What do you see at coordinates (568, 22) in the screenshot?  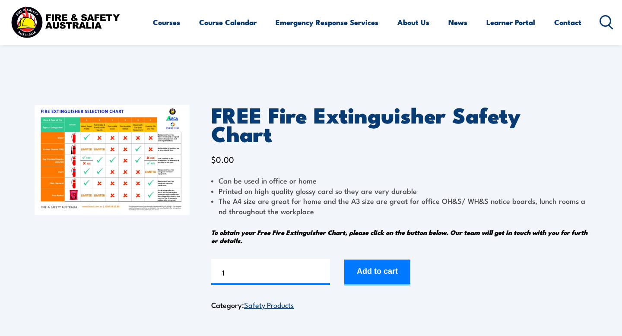 I see `a: Contact` at bounding box center [568, 22].